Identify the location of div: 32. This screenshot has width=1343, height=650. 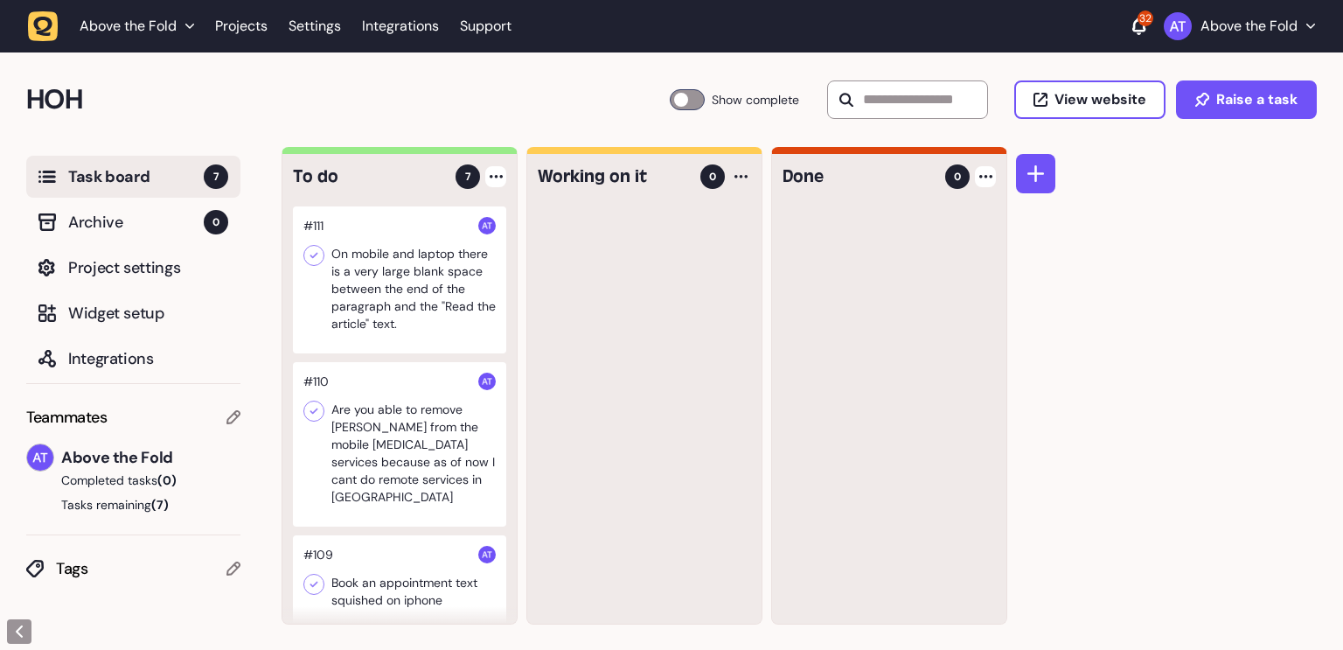
(1145, 18).